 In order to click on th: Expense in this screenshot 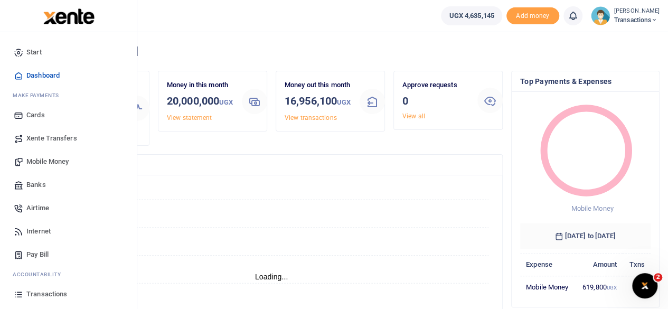, I will do `click(548, 264)`.